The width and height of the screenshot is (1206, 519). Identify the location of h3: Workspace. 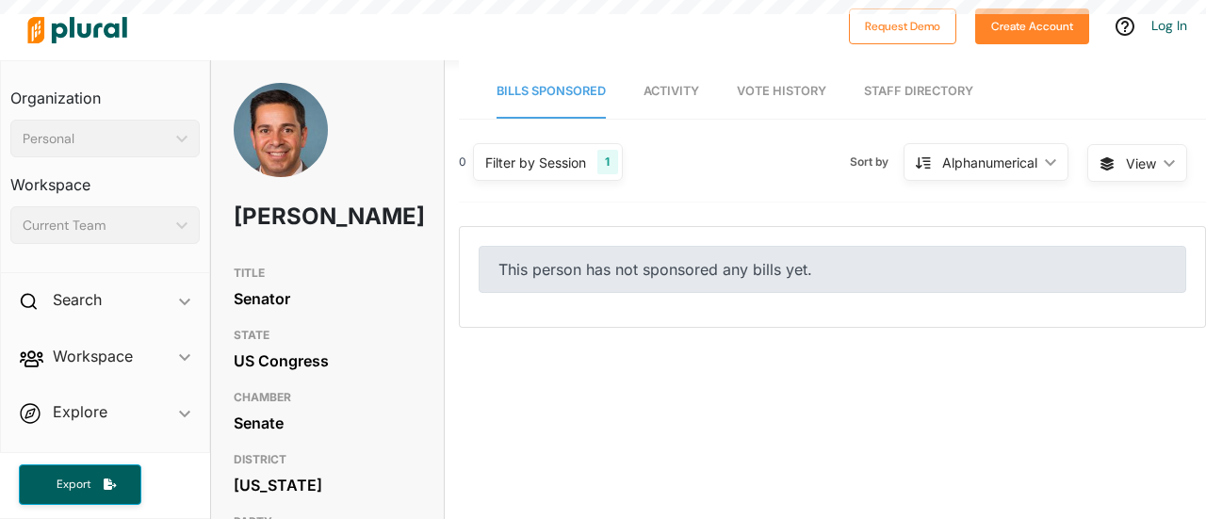
(105, 178).